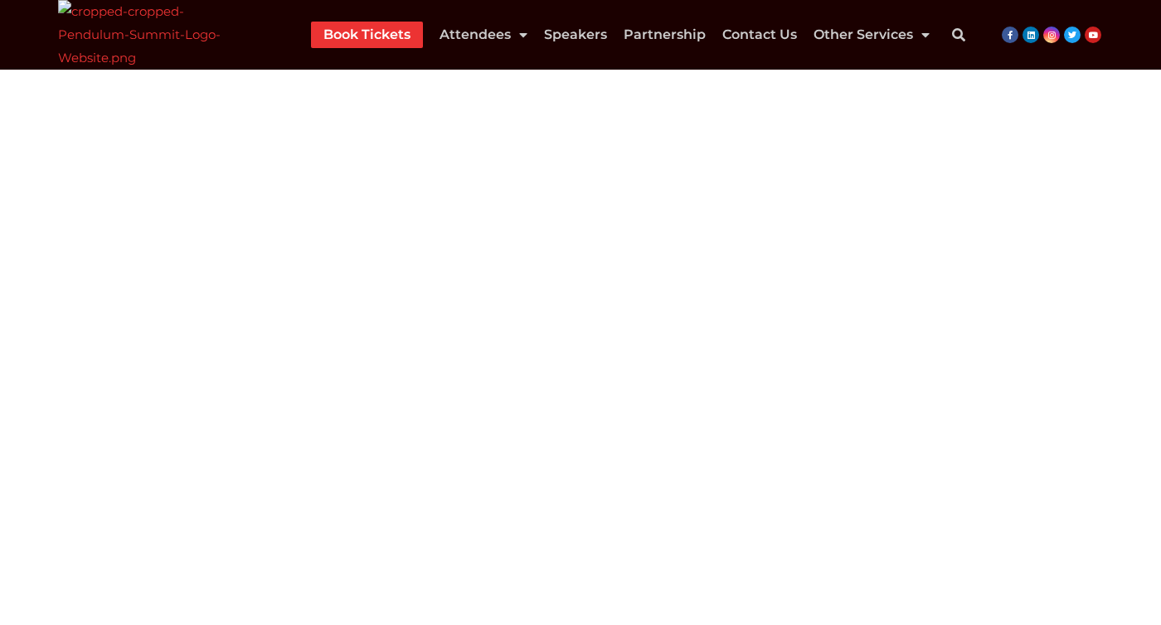 Image resolution: width=1161 pixels, height=625 pixels. I want to click on a: Book Tickets, so click(367, 35).